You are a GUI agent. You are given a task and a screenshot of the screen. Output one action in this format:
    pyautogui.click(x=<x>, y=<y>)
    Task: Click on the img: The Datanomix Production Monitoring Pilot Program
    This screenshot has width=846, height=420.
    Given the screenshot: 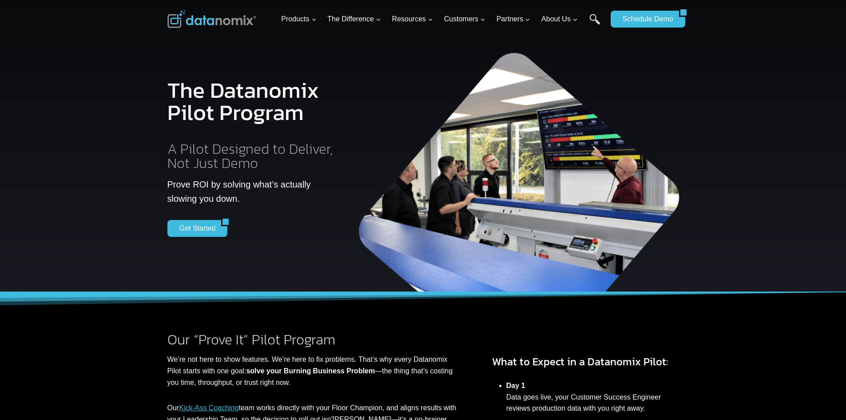 What is the action you would take?
    pyautogui.click(x=520, y=168)
    